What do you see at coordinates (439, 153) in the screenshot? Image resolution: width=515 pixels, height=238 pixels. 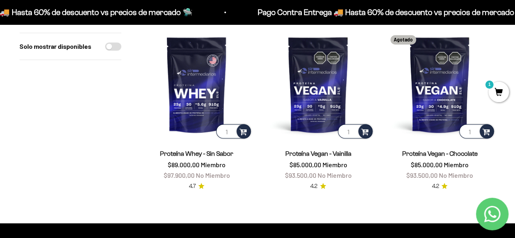 I see `a: Proteína Vegan - Chocolate` at bounding box center [439, 153].